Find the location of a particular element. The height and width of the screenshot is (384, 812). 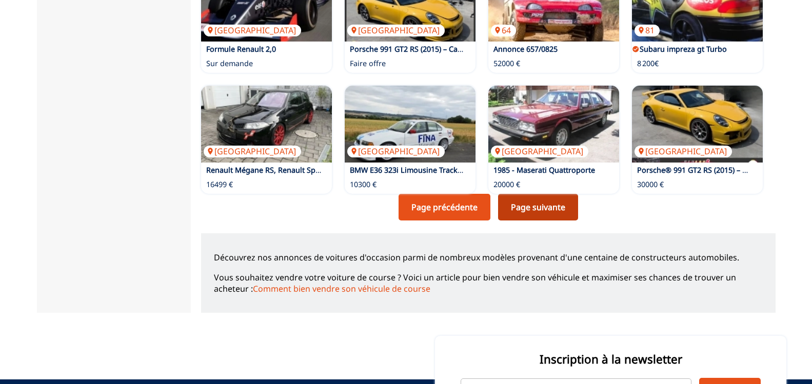

p: 64 is located at coordinates (503, 30).